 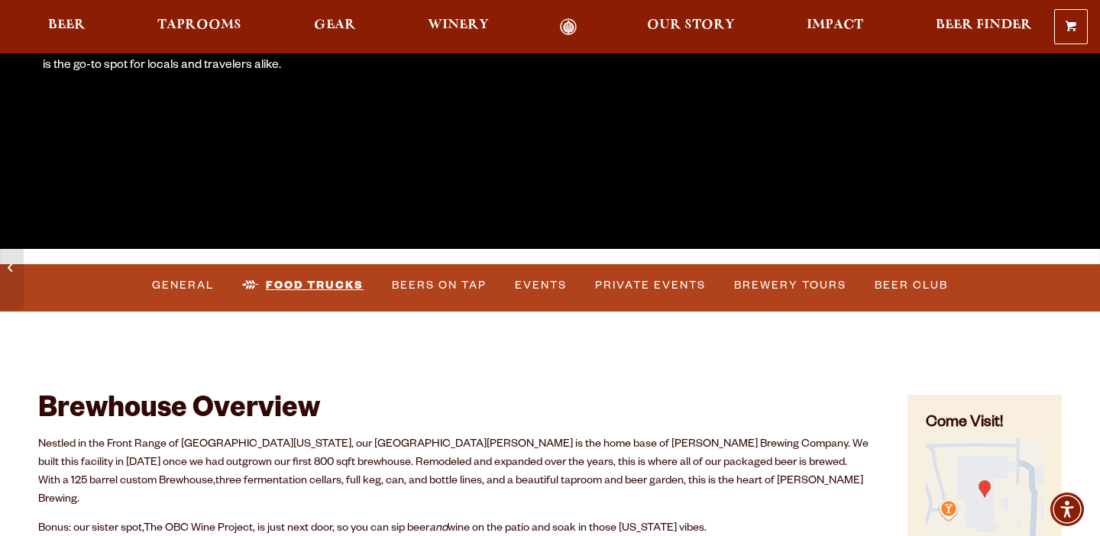 What do you see at coordinates (238, 58) in the screenshot?
I see `div: Known for our beautiful patio and striking mountain views, this brewhouse is the go-to spot for l...` at bounding box center [238, 58].